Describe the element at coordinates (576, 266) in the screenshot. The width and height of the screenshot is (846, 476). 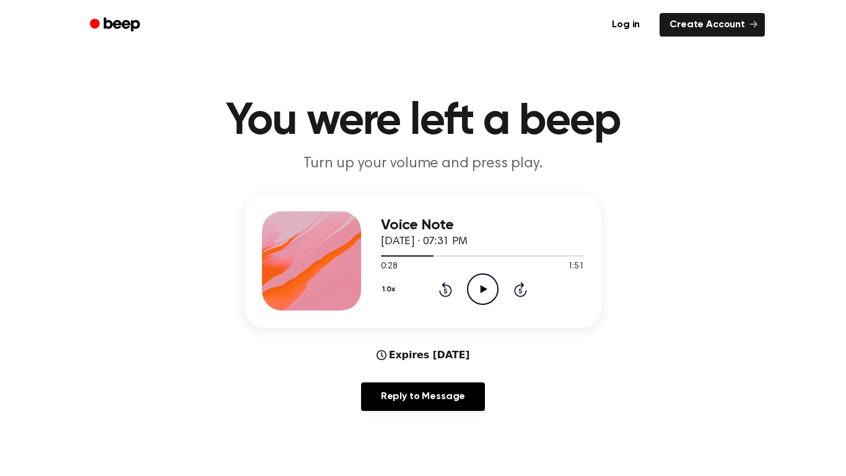
I see `span: 1:51` at that location.